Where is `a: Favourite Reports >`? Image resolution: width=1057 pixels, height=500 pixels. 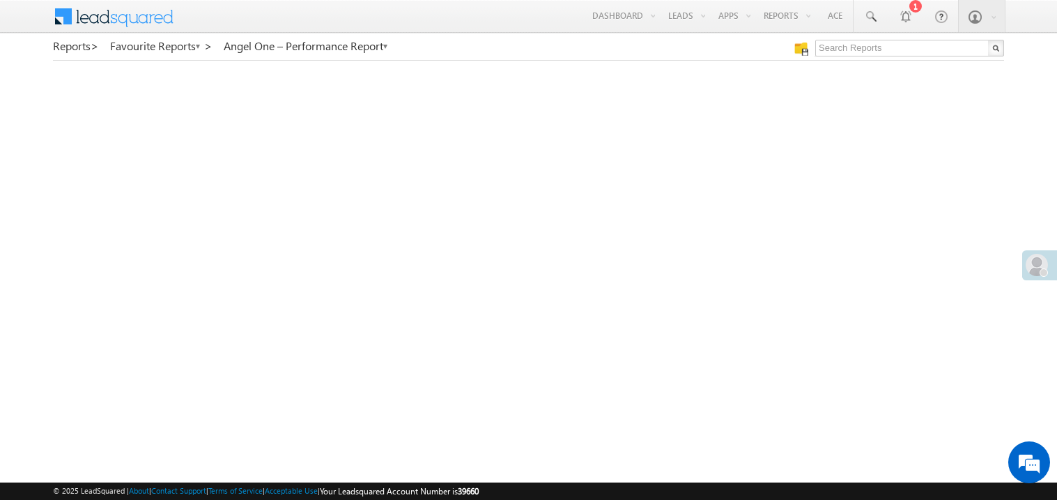 a: Favourite Reports > is located at coordinates (161, 46).